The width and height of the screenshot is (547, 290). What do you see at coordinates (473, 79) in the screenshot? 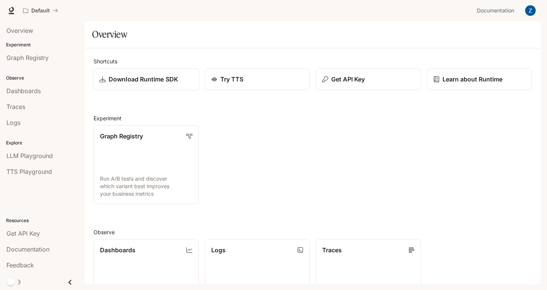
I see `p: Learn about Runtime` at bounding box center [473, 79].